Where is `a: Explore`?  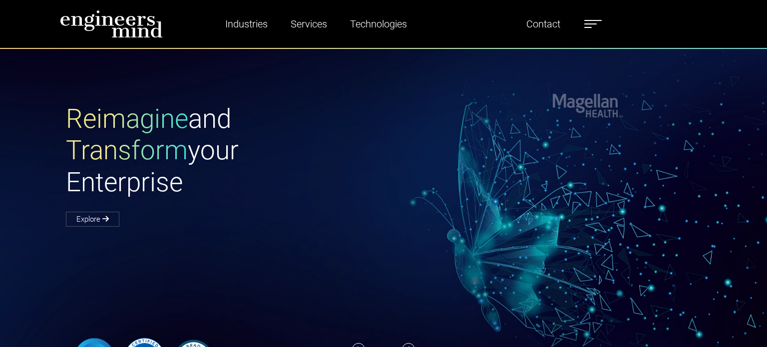
a: Explore is located at coordinates (92, 219).